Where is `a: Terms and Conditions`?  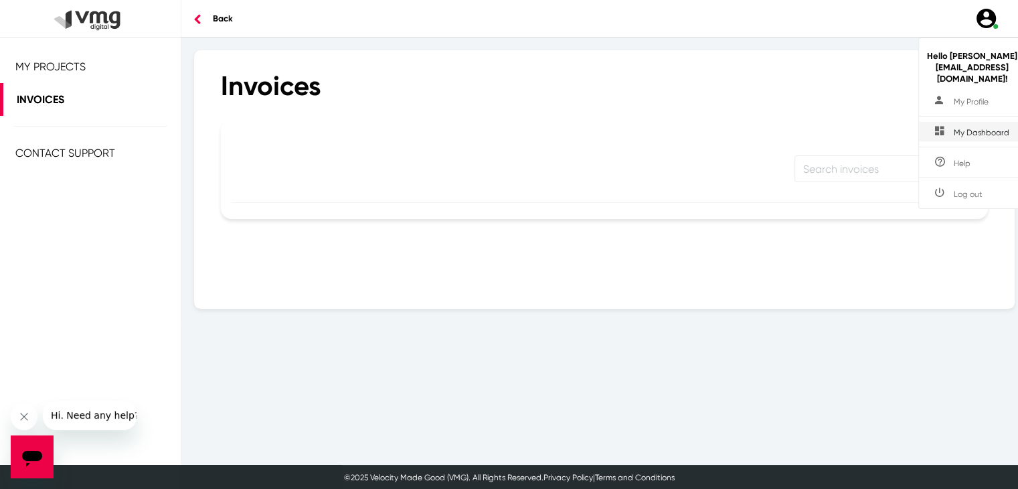
a: Terms and Conditions is located at coordinates (635, 477).